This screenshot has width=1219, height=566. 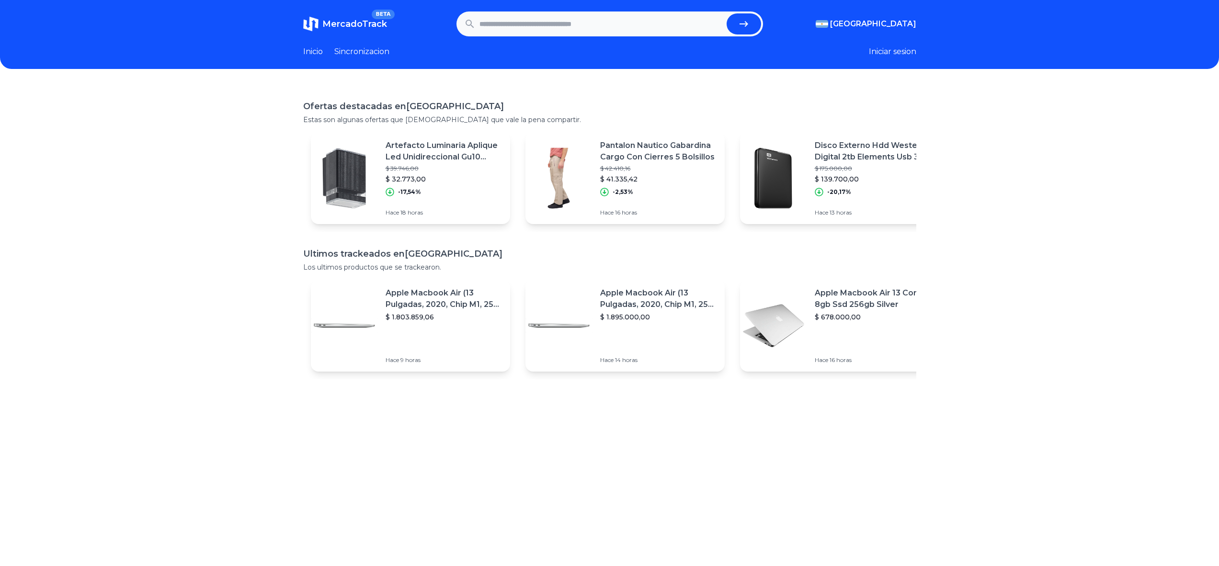 What do you see at coordinates (444, 169) in the screenshot?
I see `p: $ 39.746,00` at bounding box center [444, 169].